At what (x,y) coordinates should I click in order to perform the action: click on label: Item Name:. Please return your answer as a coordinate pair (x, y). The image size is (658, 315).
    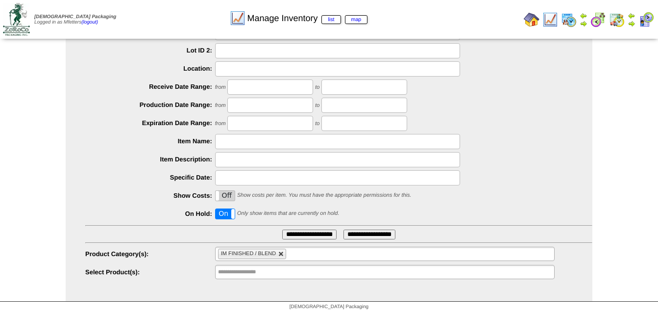
    Looking at the image, I should click on (150, 141).